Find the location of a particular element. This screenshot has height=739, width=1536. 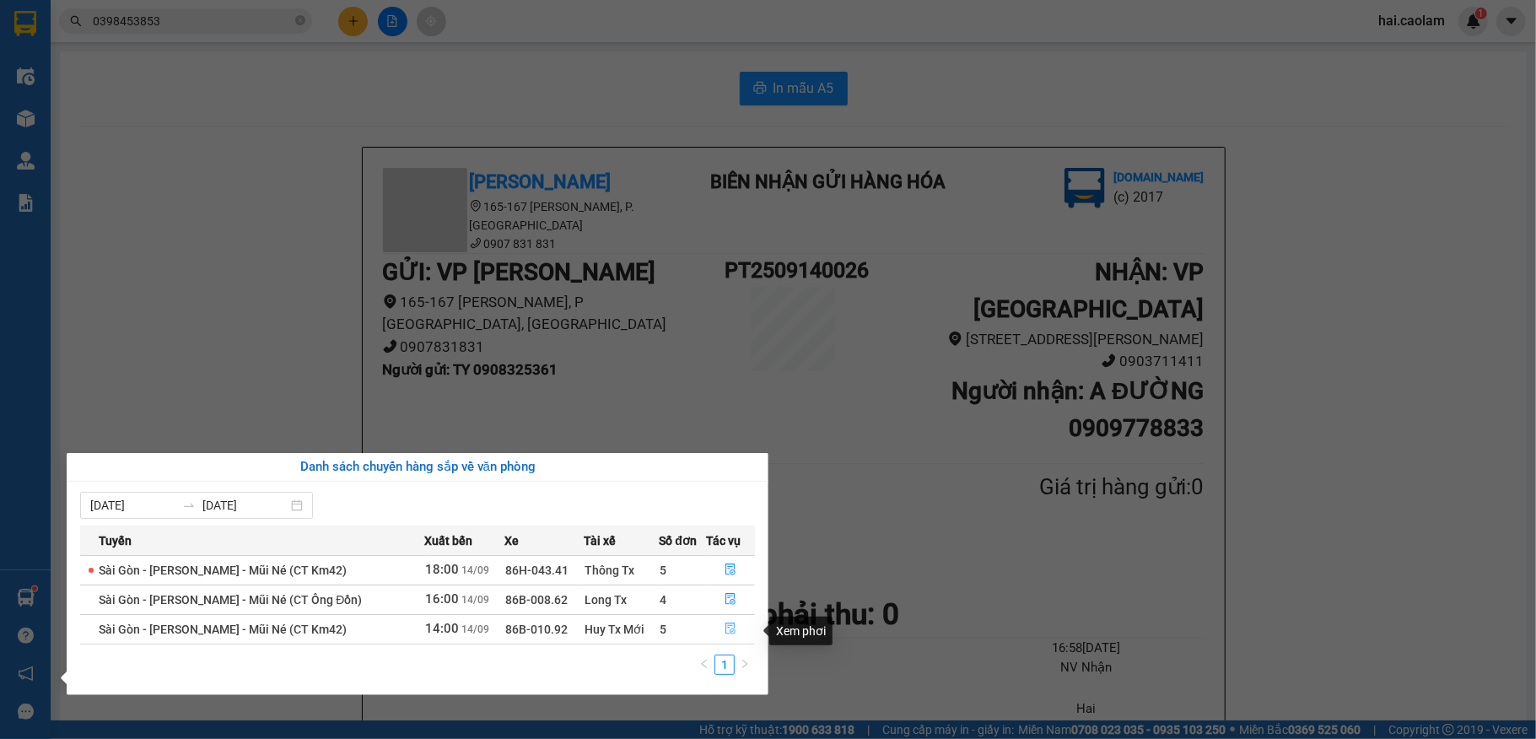

span: right is located at coordinates (745, 664).